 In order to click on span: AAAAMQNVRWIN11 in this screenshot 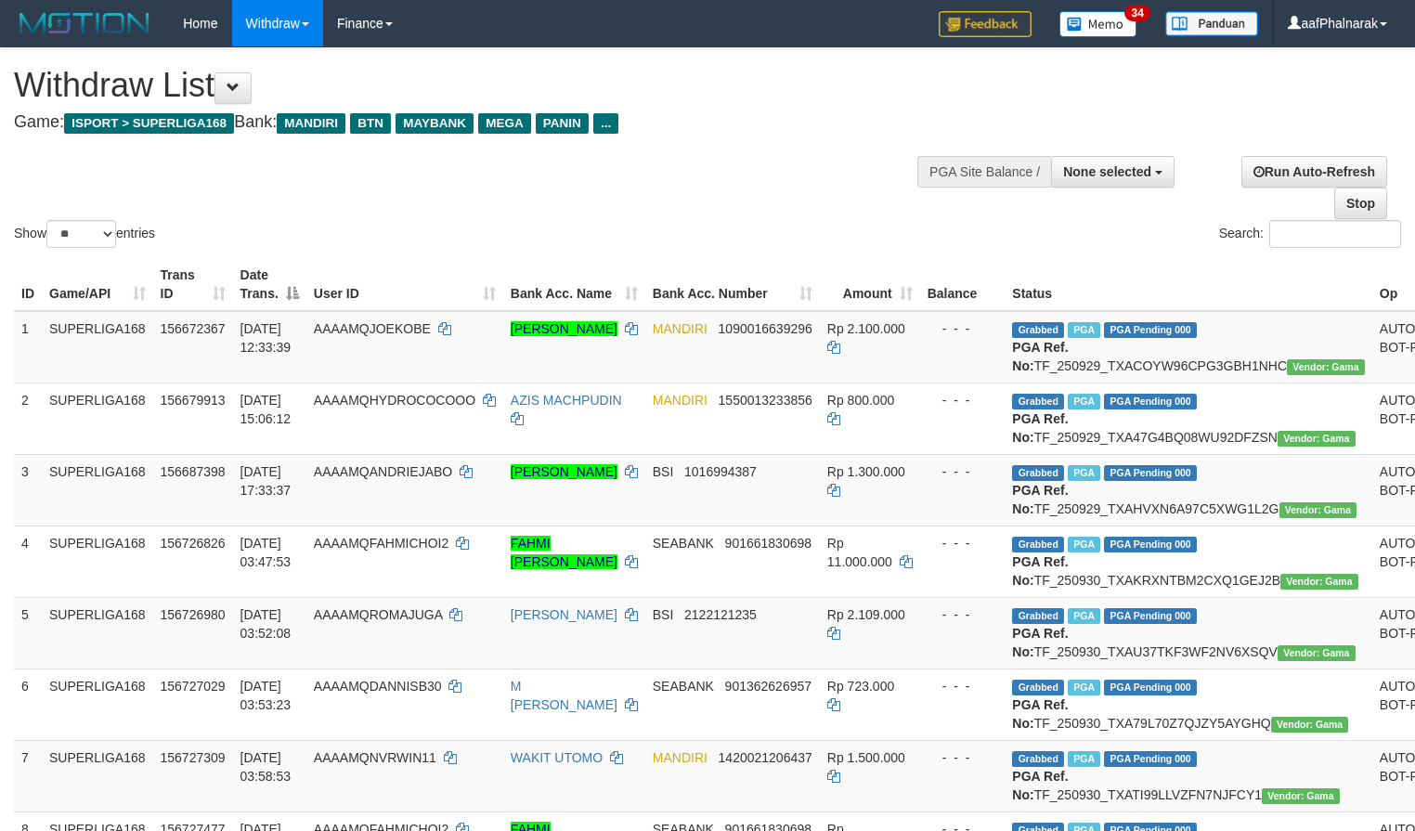, I will do `click(375, 757)`.